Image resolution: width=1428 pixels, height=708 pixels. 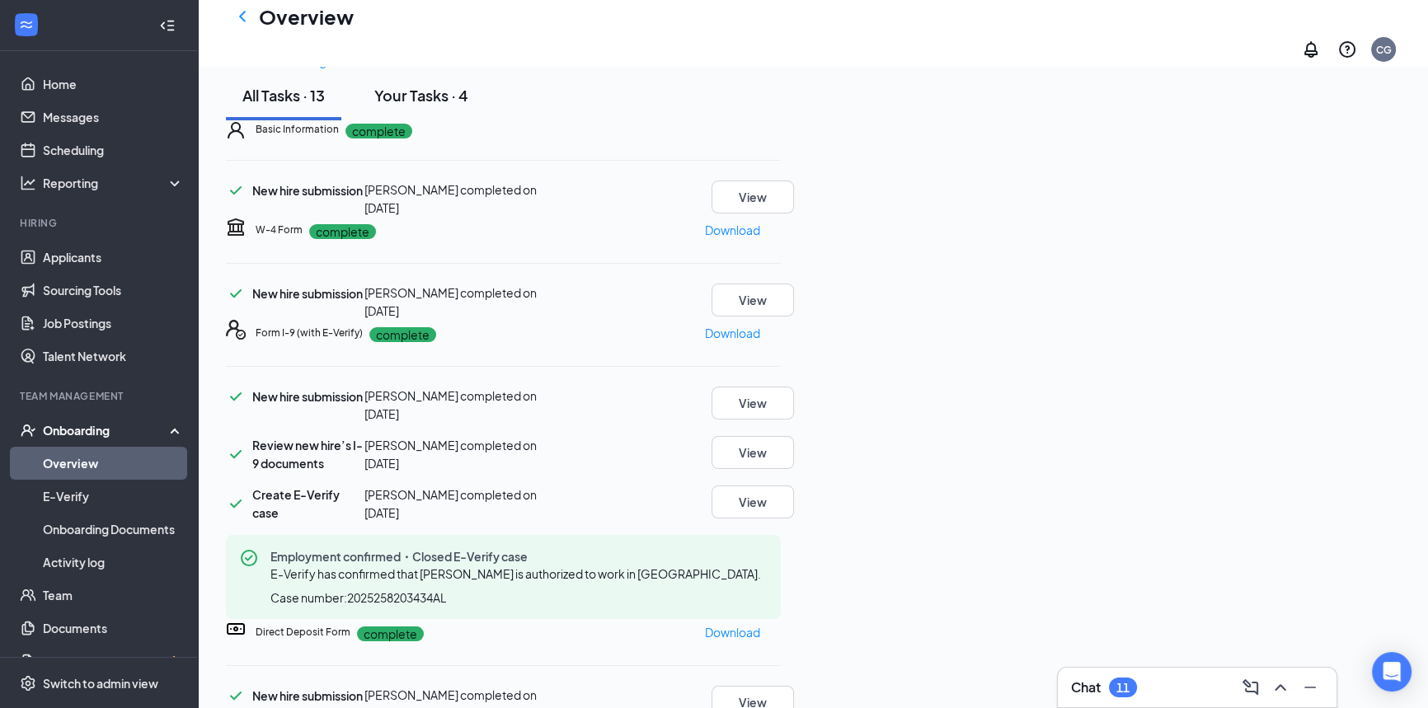 What do you see at coordinates (236, 130) in the screenshot?
I see `svg: User` at bounding box center [236, 130].